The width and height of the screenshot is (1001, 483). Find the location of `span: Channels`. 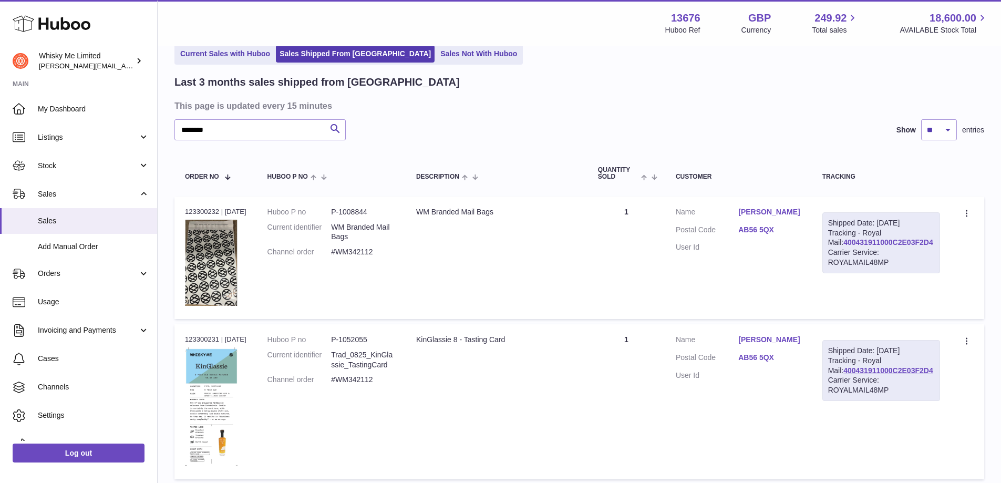

span: Channels is located at coordinates (94, 387).